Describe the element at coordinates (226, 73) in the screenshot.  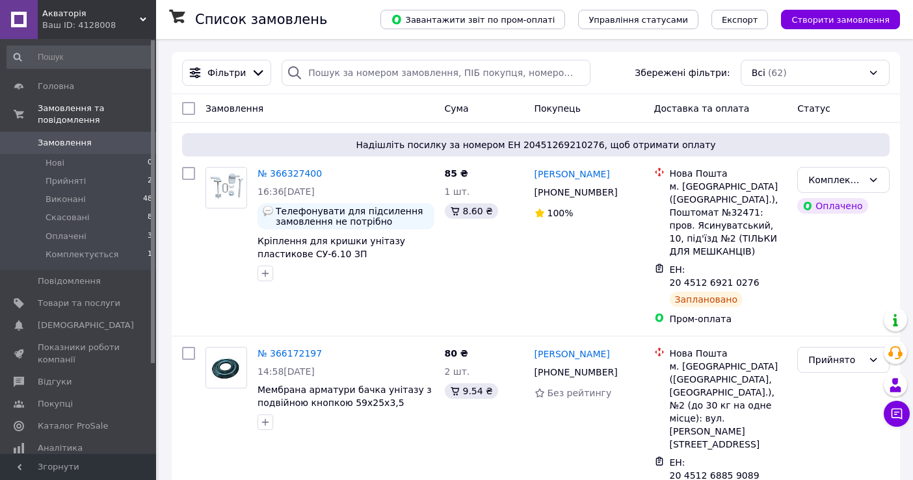
I see `span: Фільтри` at that location.